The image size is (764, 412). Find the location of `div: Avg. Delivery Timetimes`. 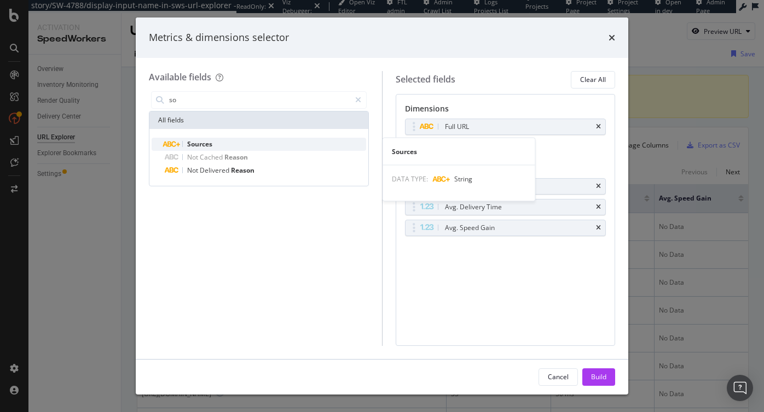

div: Avg. Delivery Timetimes is located at coordinates (505, 207).